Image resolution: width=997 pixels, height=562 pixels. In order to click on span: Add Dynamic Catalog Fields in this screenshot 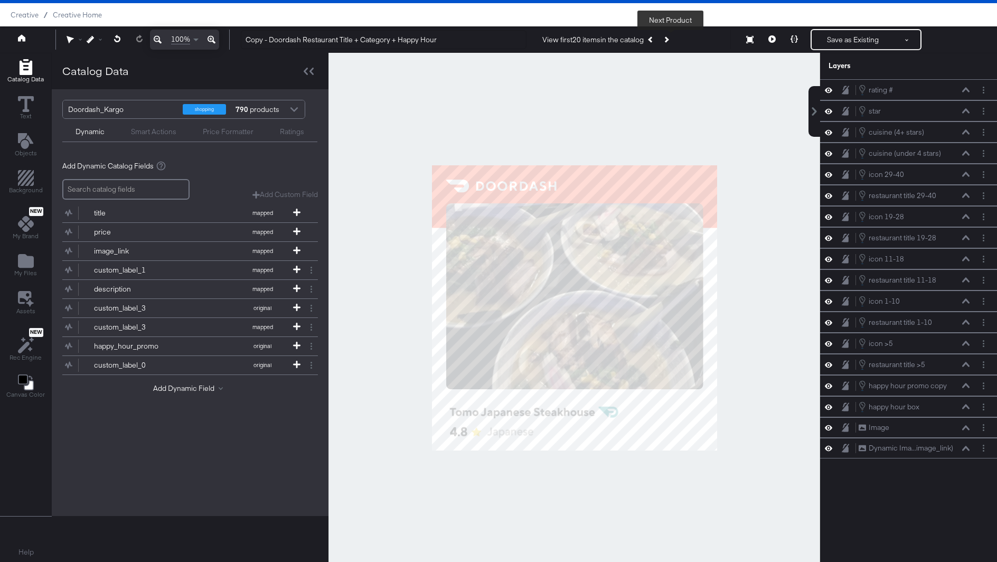, I will do `click(108, 166)`.